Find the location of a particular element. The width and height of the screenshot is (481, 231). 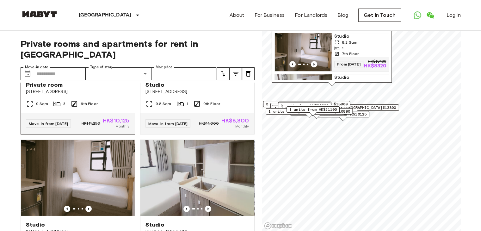

span: 9 Sqm is located at coordinates (42, 104).